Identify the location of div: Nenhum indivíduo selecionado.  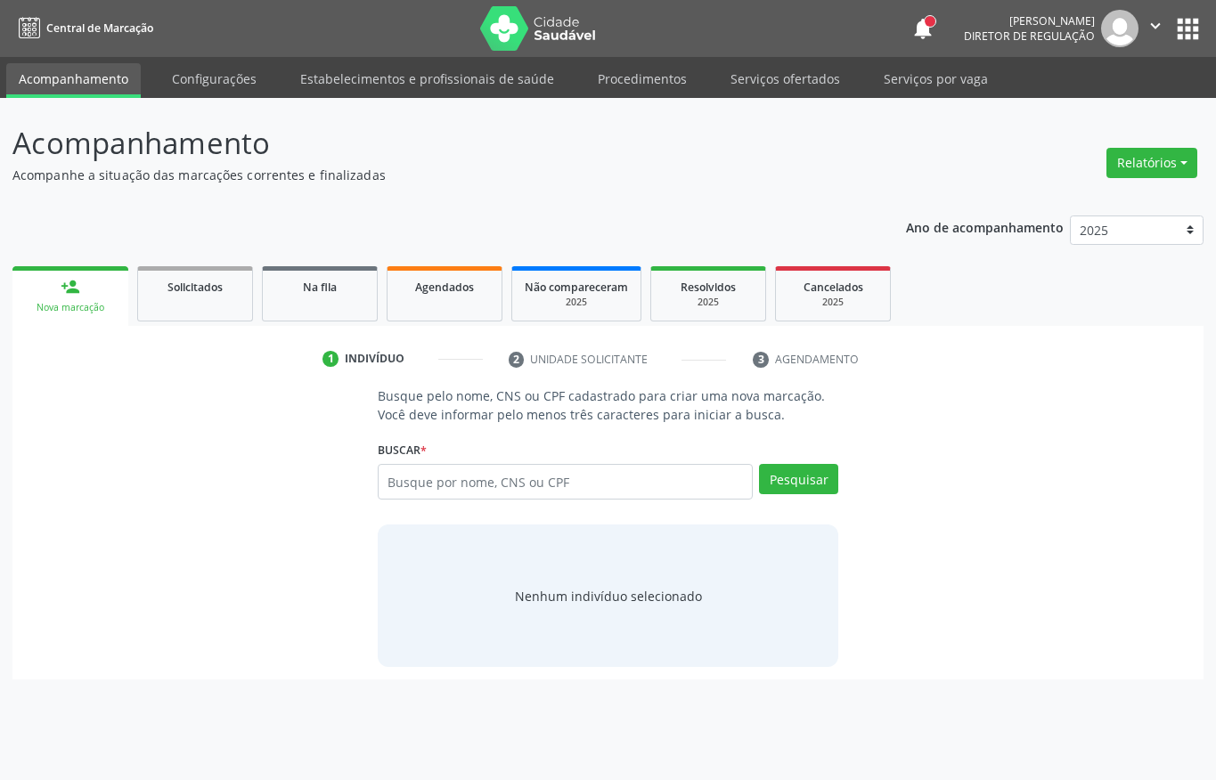
(608, 596).